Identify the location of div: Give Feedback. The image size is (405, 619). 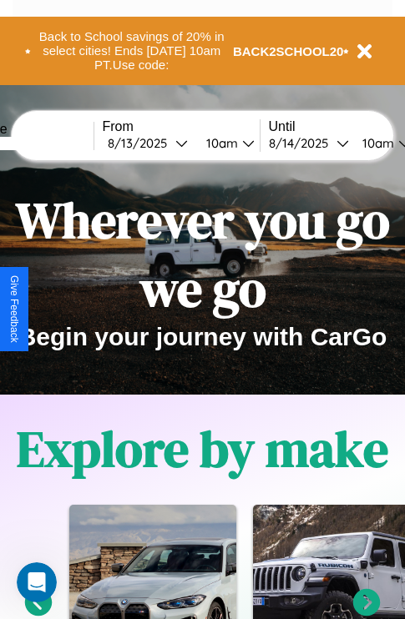
(14, 309).